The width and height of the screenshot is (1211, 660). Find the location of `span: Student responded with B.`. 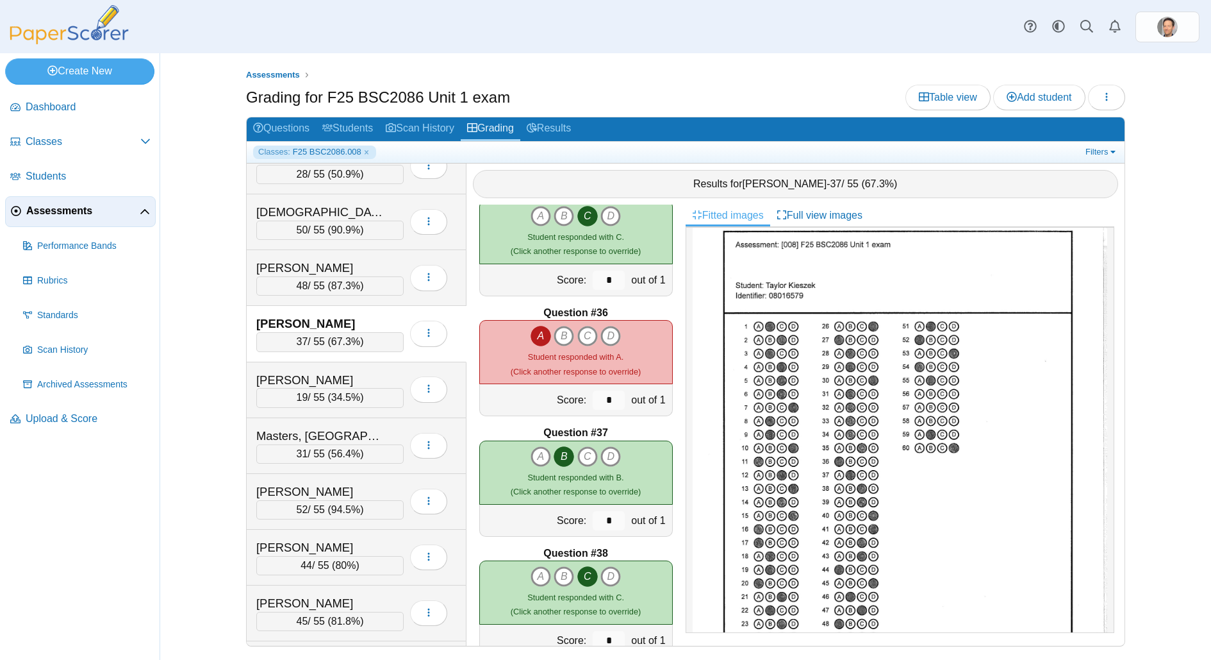

span: Student responded with B. is located at coordinates (576, 477).